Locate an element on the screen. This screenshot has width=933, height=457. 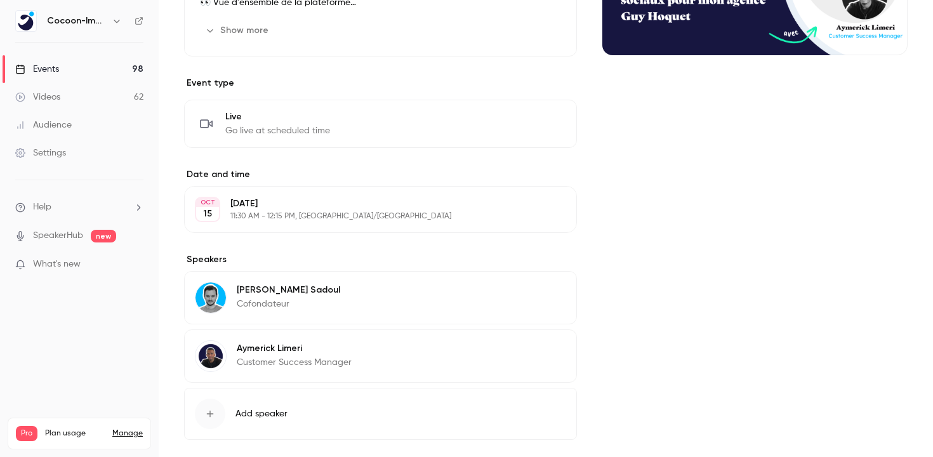
li: help-dropdown-opener is located at coordinates (79, 207).